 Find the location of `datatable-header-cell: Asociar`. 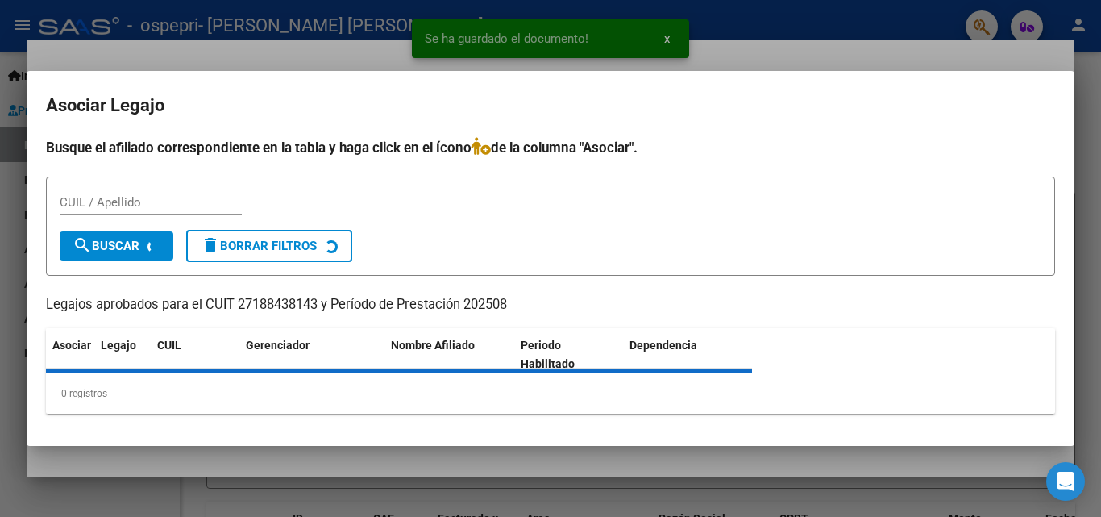

datatable-header-cell: Asociar is located at coordinates (70, 355).